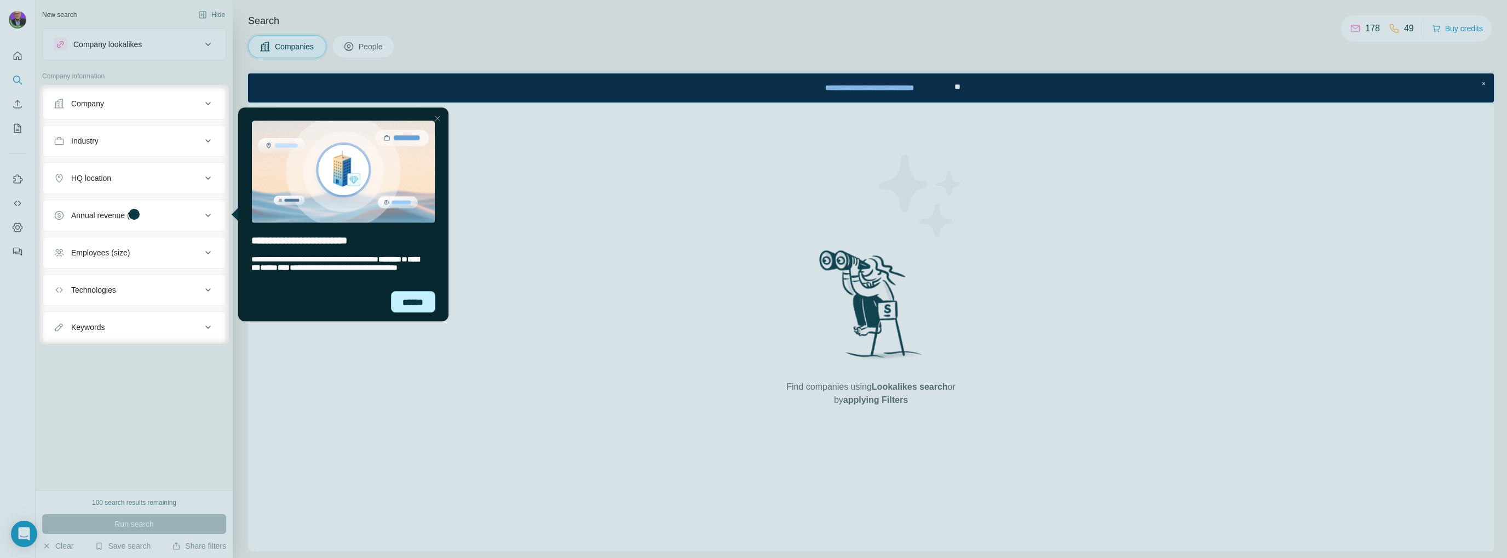  I want to click on button: Employees (size), so click(134, 252).